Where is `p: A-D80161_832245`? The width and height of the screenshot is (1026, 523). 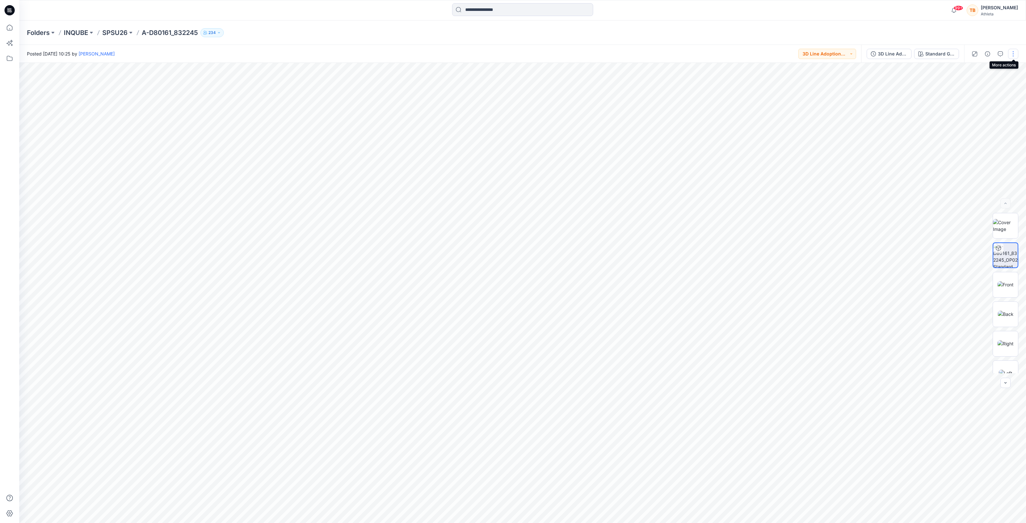 p: A-D80161_832245 is located at coordinates (170, 33).